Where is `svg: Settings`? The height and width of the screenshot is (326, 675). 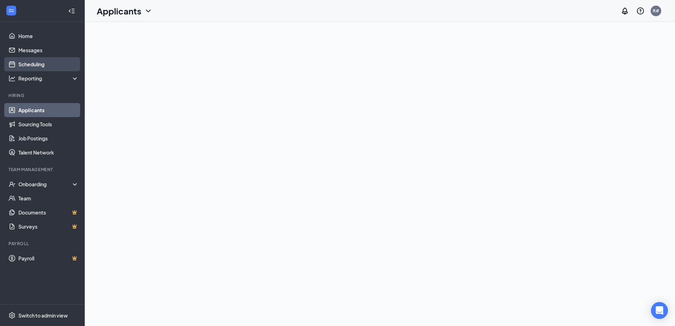
svg: Settings is located at coordinates (12, 315).